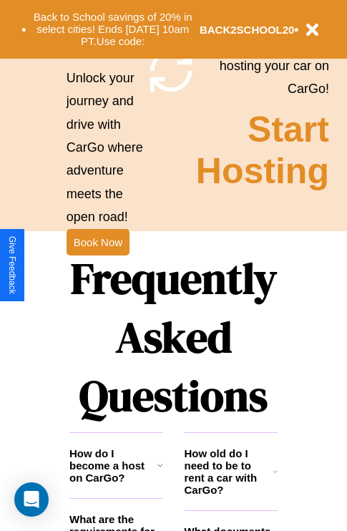 The image size is (347, 531). I want to click on p: Unlock your journey and drive with CarGo where adventure meets the open road!, so click(106, 147).